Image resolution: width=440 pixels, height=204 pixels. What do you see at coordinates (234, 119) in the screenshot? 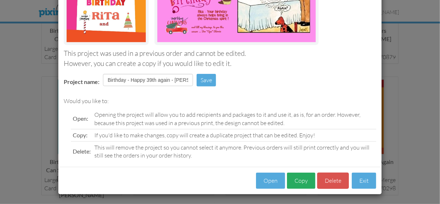
I see `td: Opening the project will allow you to add recipients and packages to it and use it, as is, for an...` at bounding box center [234, 119].